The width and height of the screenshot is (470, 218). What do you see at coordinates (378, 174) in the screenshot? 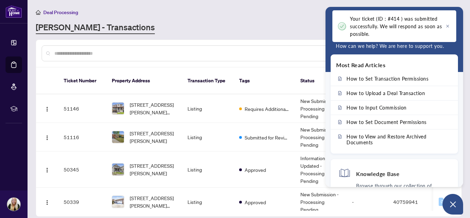
I see `h4: Knowledge Base` at bounding box center [378, 174].